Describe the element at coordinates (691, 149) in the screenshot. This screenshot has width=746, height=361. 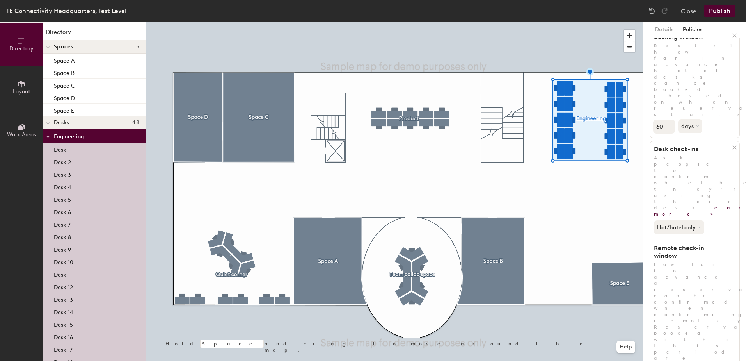
I see `h1: Desk check-ins` at that location.